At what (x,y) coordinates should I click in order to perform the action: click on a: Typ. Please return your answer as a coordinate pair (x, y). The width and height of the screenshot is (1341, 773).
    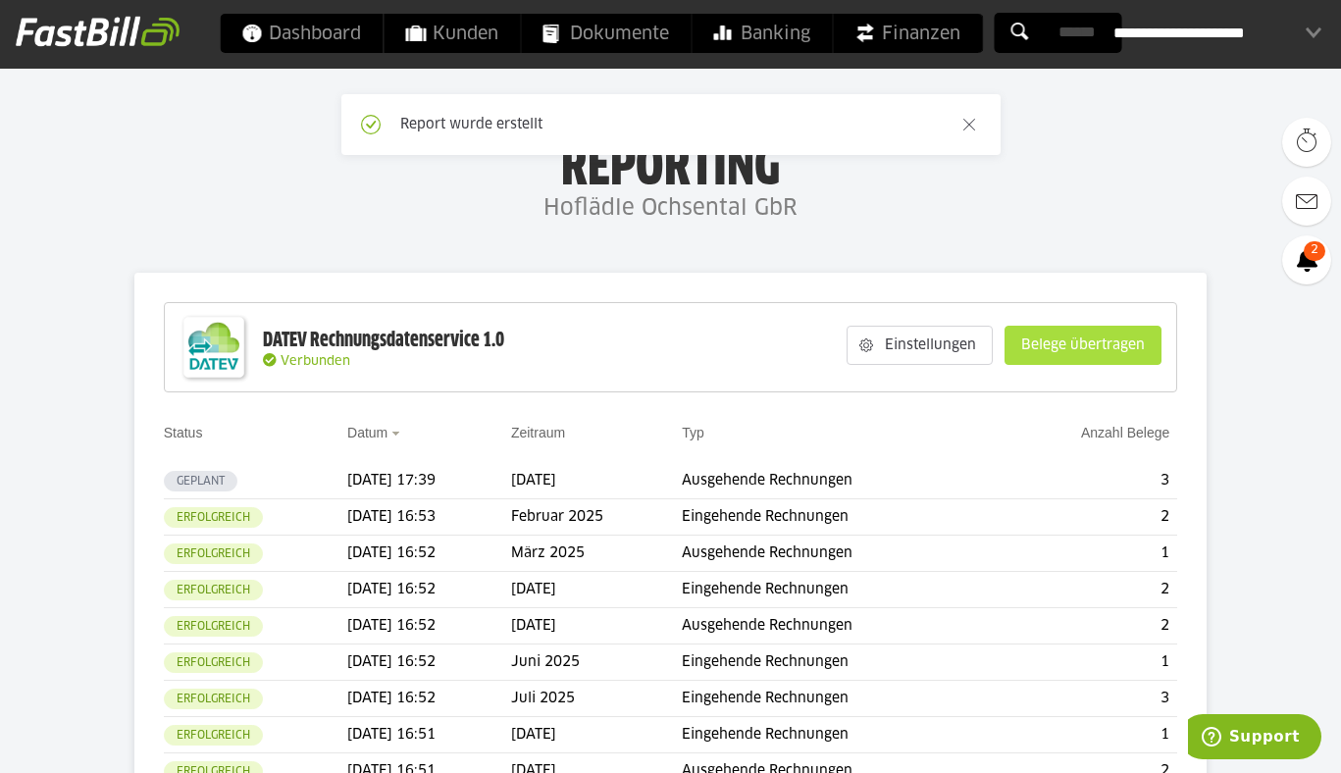
    Looking at the image, I should click on (692, 433).